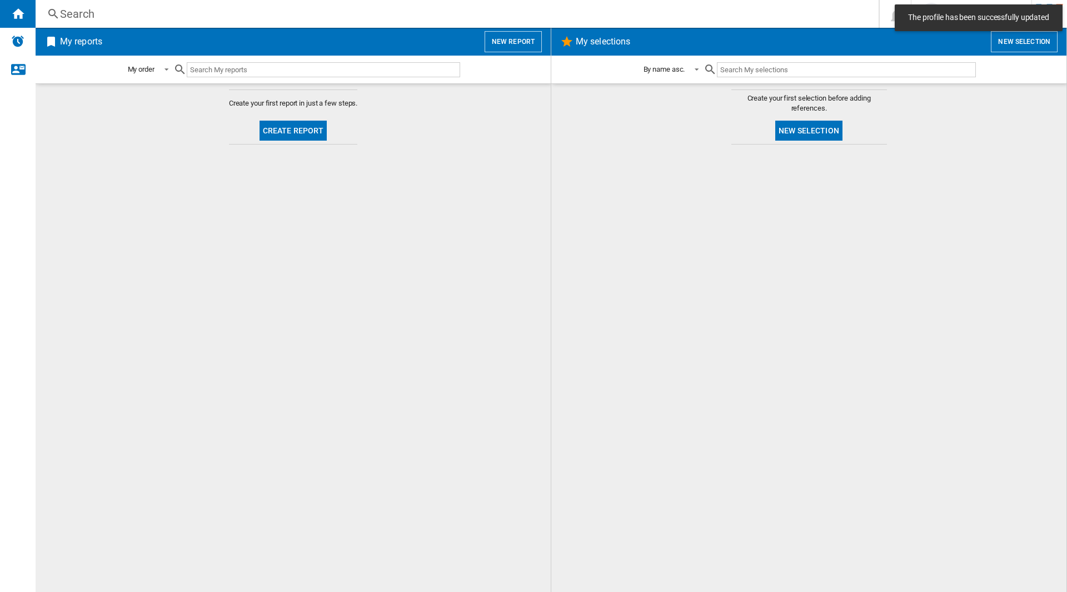  Describe the element at coordinates (513, 42) in the screenshot. I see `button: New report` at that location.